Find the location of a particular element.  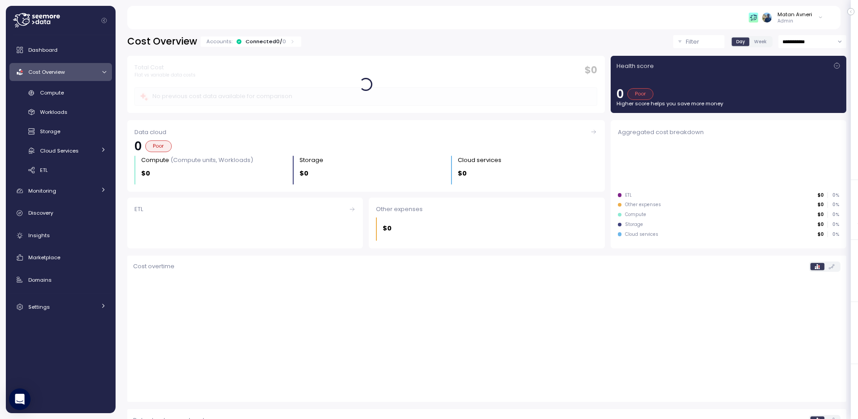

p: Health score is located at coordinates (635, 66).